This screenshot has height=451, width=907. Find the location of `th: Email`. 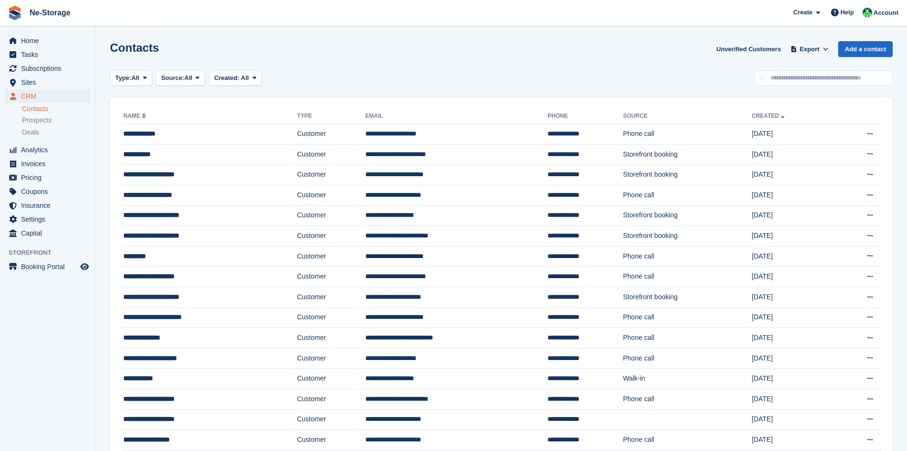

th: Email is located at coordinates (456, 116).